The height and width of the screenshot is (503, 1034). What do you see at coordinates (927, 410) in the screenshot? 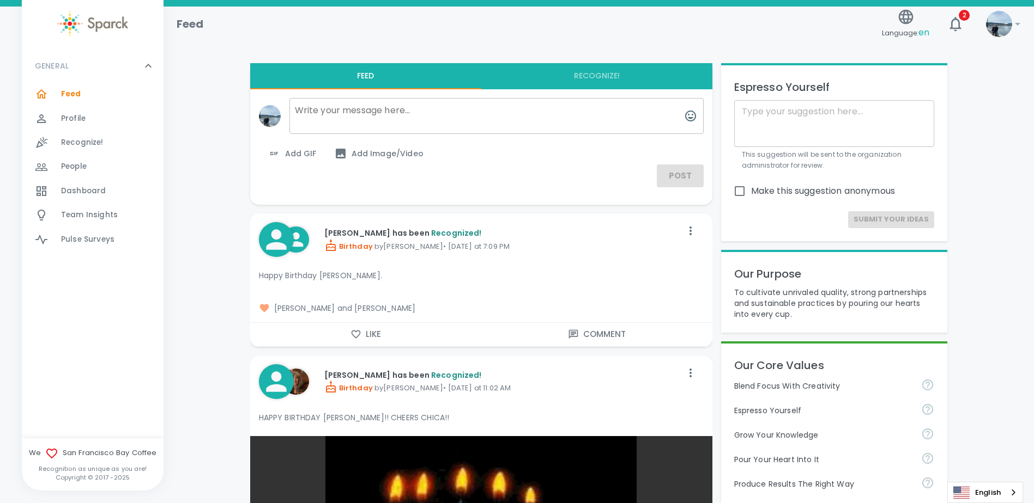
I see `svg: Share your voice and your ideas` at bounding box center [927, 410].